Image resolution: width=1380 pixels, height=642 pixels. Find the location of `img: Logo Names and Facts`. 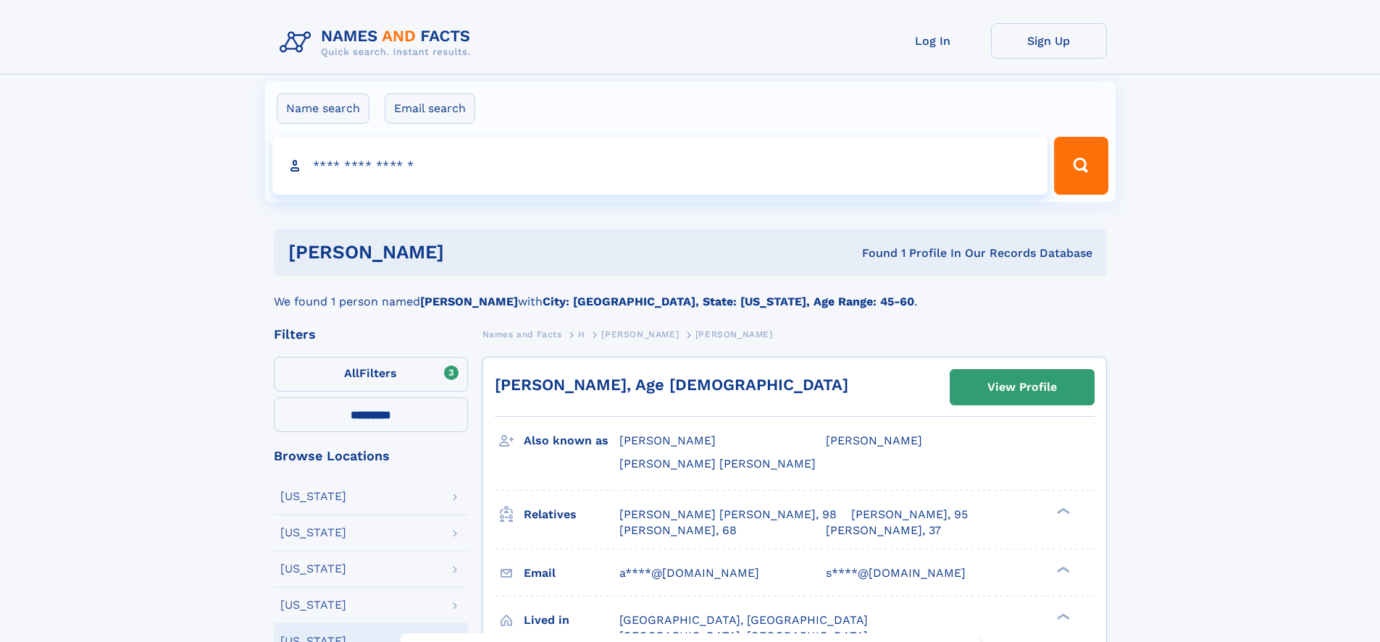

img: Logo Names and Facts is located at coordinates (378, 43).